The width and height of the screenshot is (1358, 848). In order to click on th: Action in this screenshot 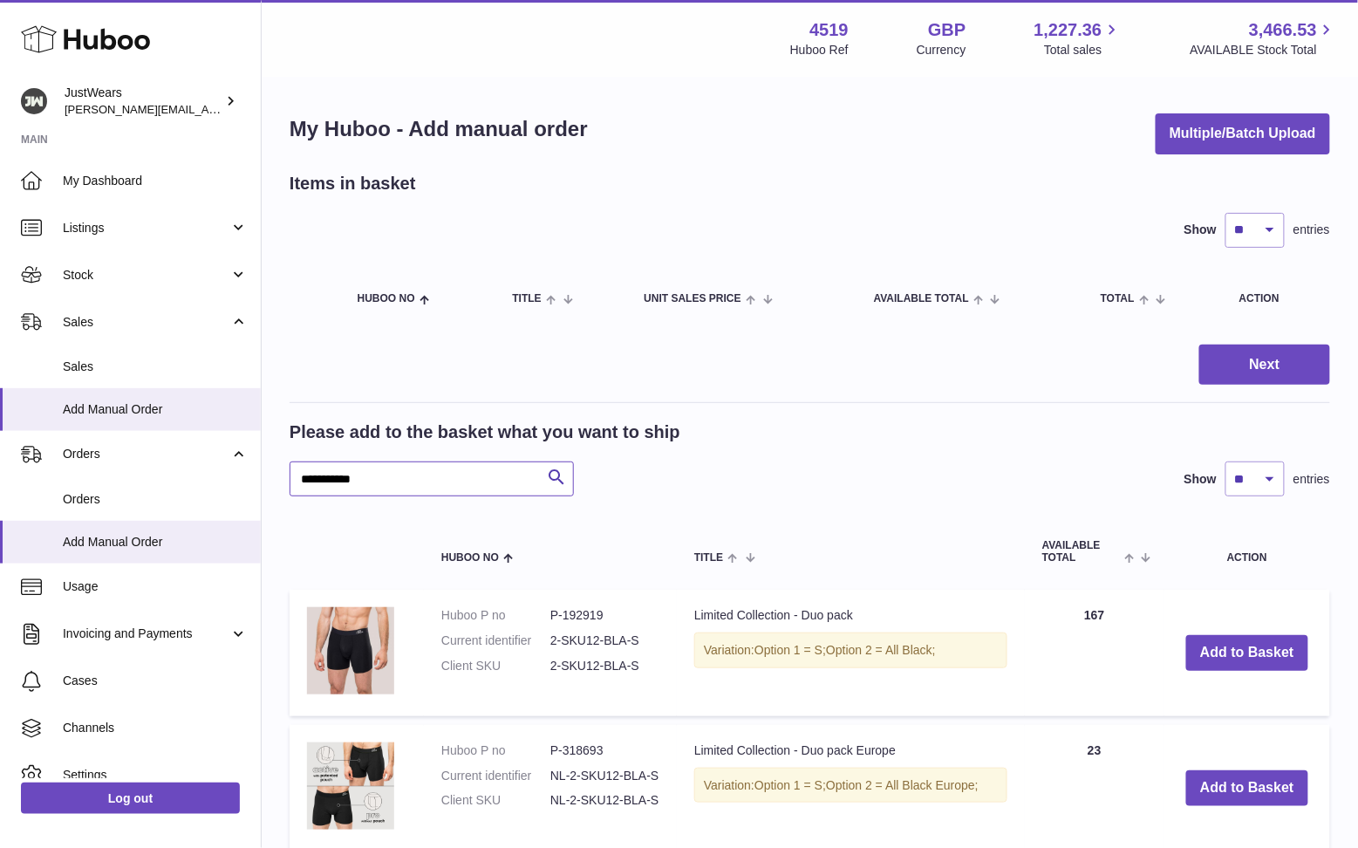, I will do `click(1248, 551)`.